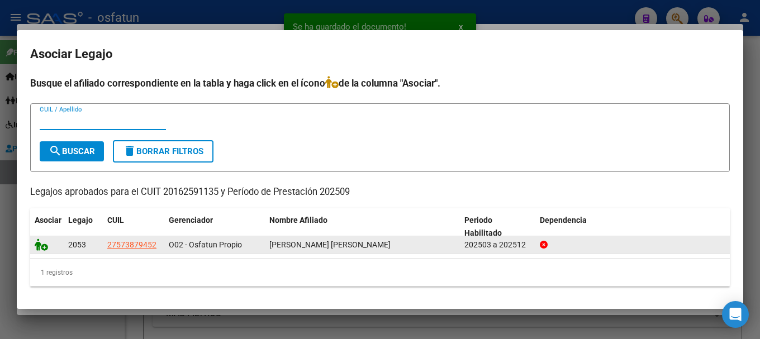 This screenshot has height=339, width=760. I want to click on span: CUIL, so click(116, 220).